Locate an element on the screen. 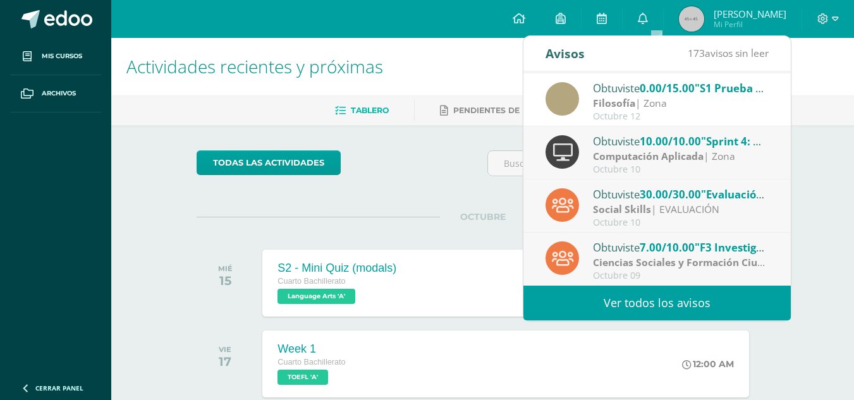 Image resolution: width=854 pixels, height=400 pixels. span: 0.00/15.00 is located at coordinates (667, 88).